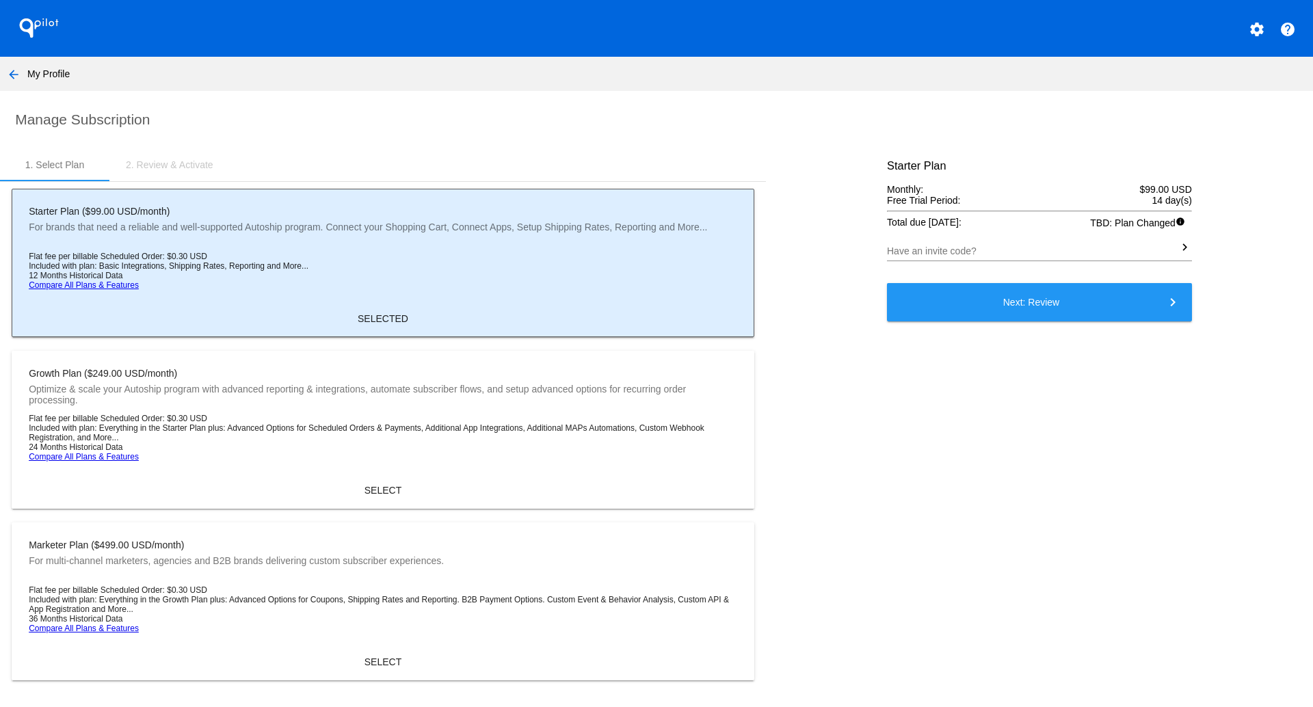 The height and width of the screenshot is (707, 1313). What do you see at coordinates (55, 165) in the screenshot?
I see `div: 1. Select Plan` at bounding box center [55, 165].